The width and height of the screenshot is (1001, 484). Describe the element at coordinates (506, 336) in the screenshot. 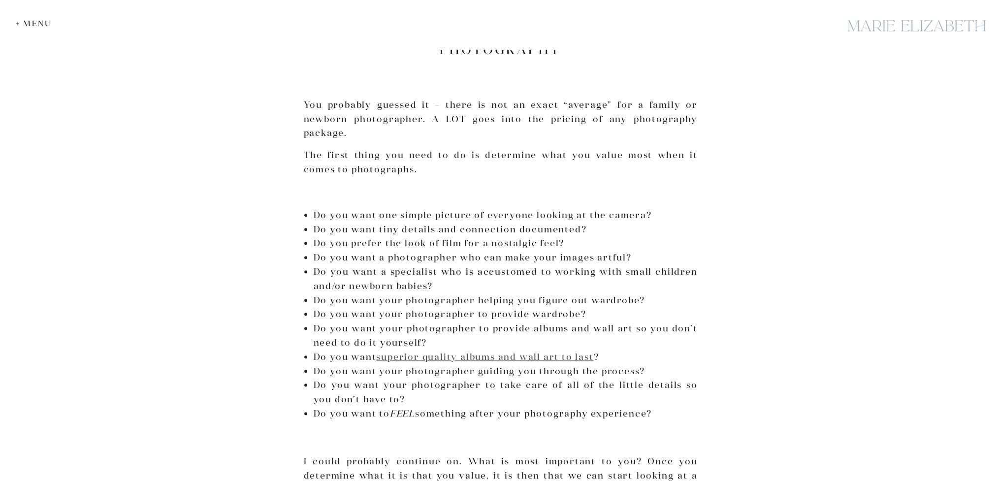

I see `li: Do you want your photographer to provide albums and wall art so you don’t need to do it yourself?` at that location.